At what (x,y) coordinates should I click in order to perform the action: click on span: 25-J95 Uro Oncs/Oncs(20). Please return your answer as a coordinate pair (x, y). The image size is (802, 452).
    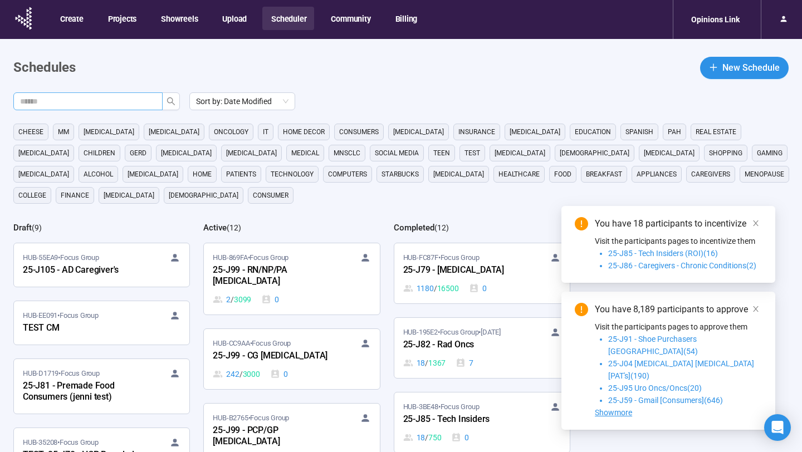
    Looking at the image, I should click on (655, 388).